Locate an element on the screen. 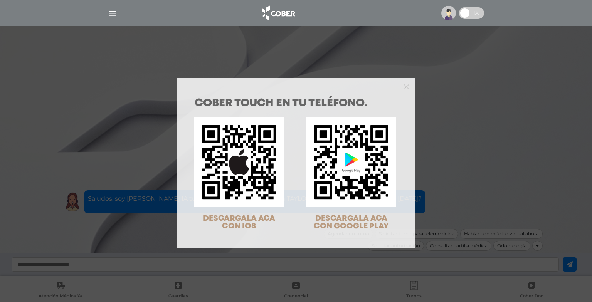 The height and width of the screenshot is (302, 592). h1: COBER TOUCH en tu teléfono. is located at coordinates (296, 104).